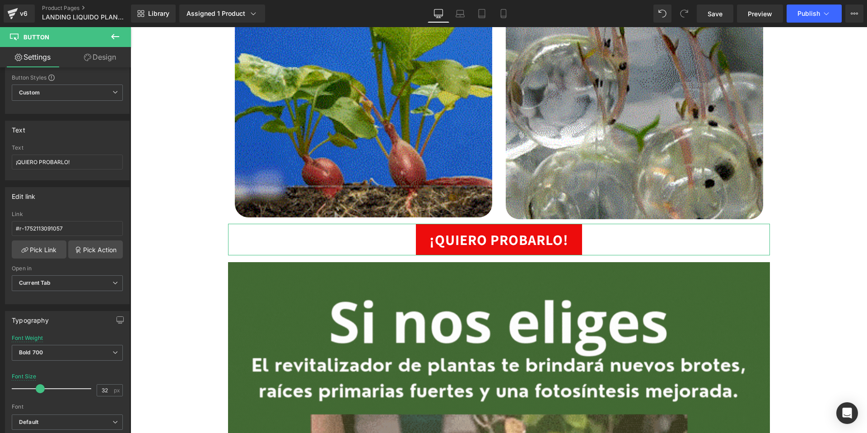 This screenshot has height=433, width=867. I want to click on div: Typography, so click(30, 317).